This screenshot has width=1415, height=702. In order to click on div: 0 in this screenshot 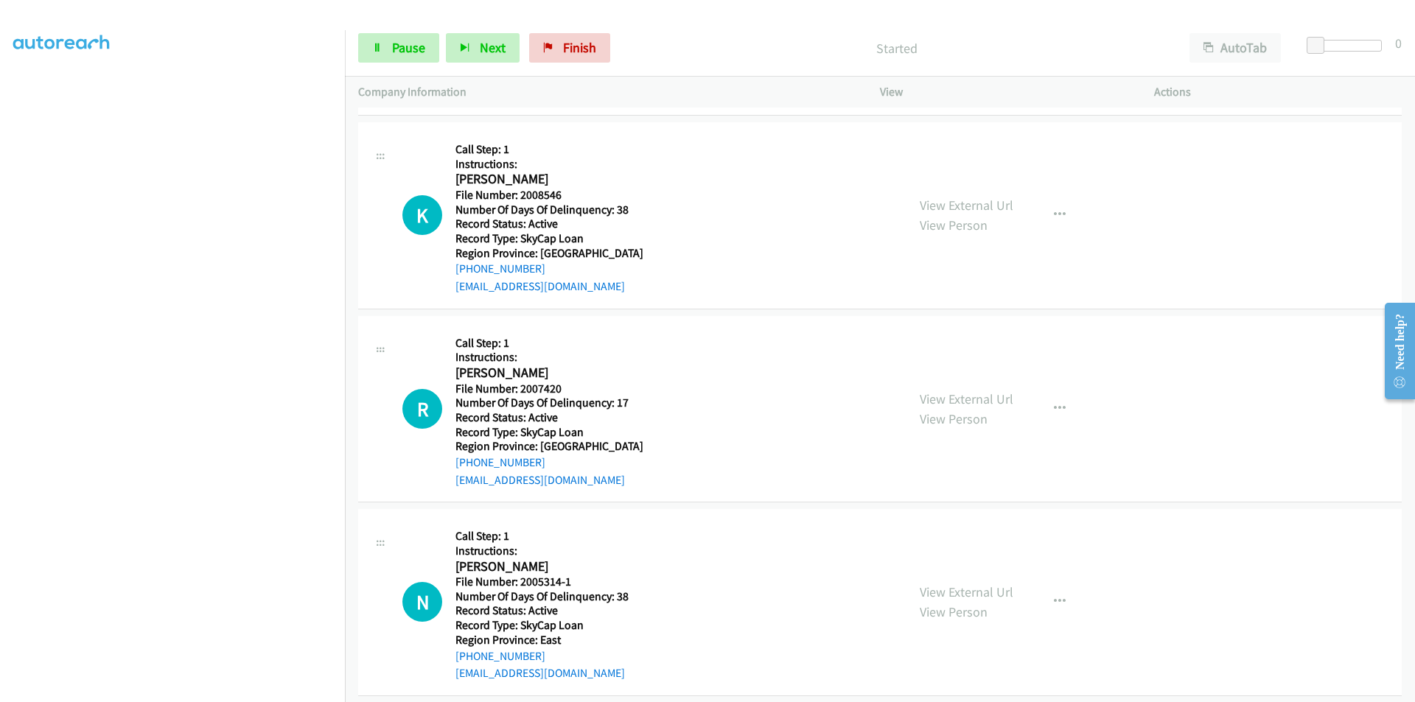, I will do `click(1398, 43)`.